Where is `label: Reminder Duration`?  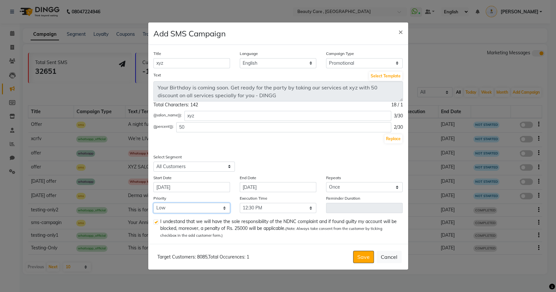 label: Reminder Duration is located at coordinates (343, 199).